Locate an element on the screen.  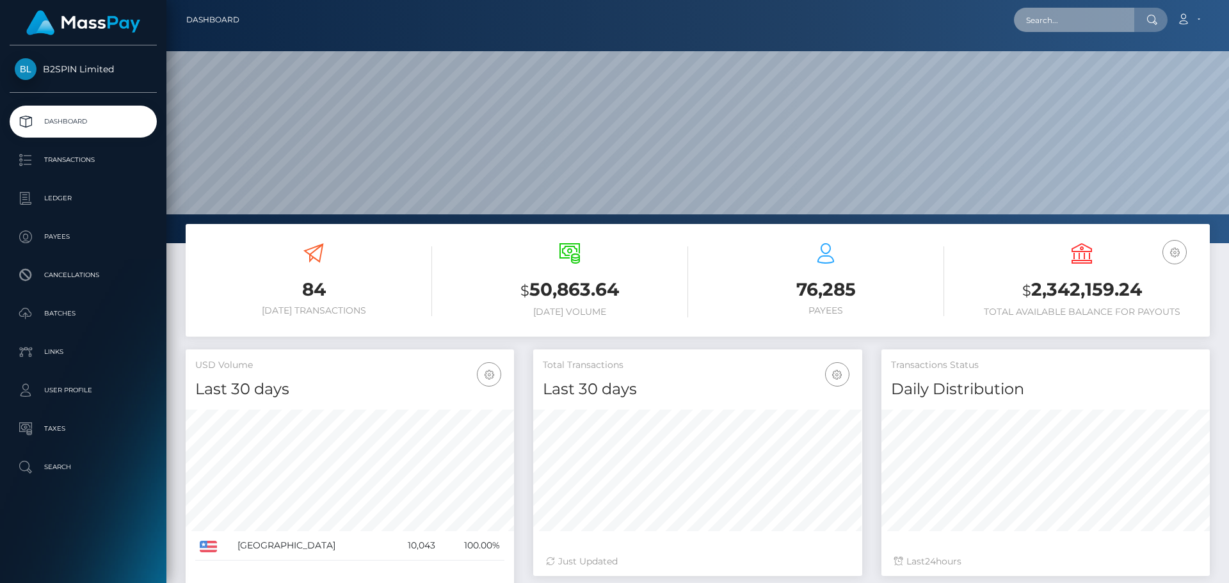
p: Dashboard is located at coordinates (83, 122).